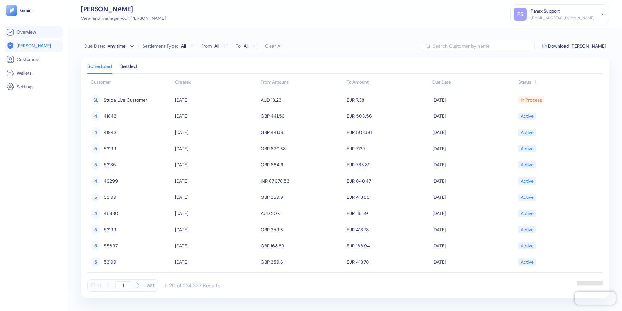  Describe the element at coordinates (149, 285) in the screenshot. I see `button: Last` at that location.